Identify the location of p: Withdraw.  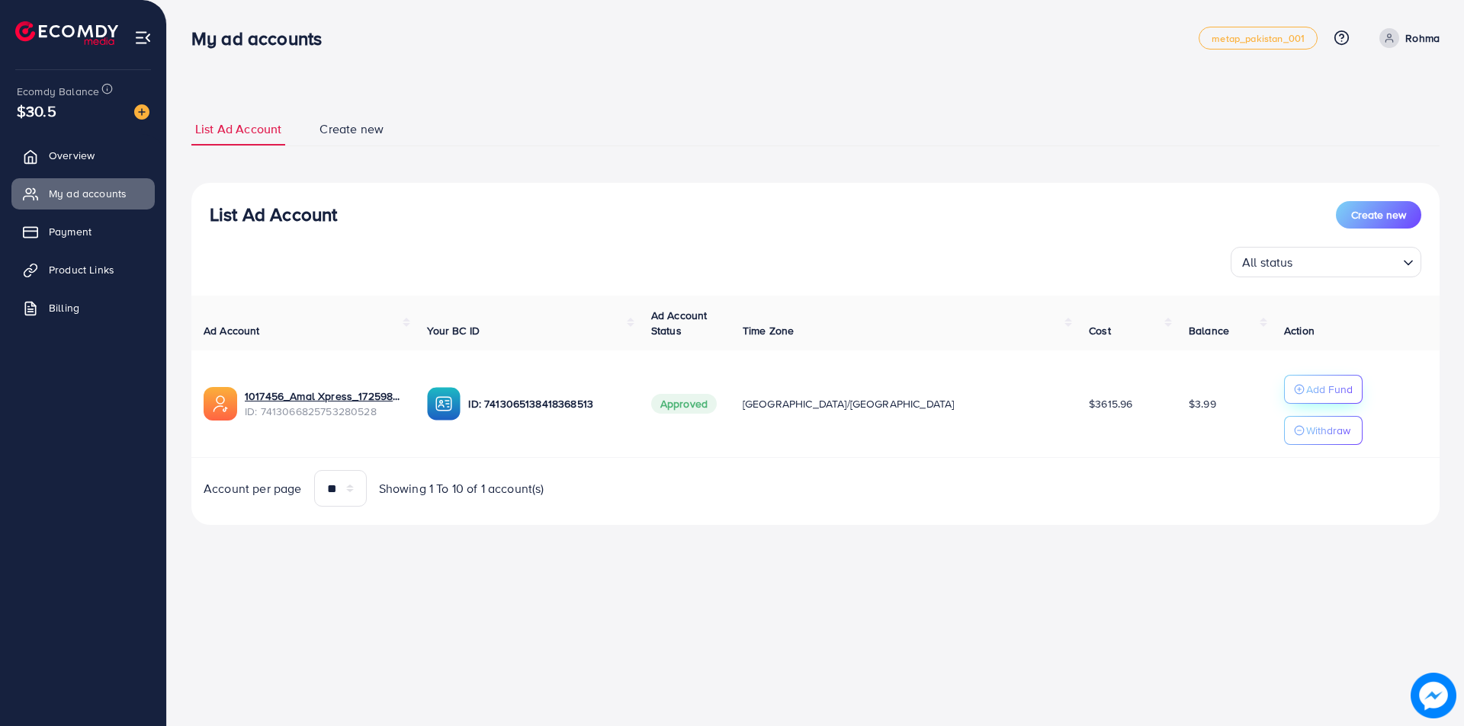
(1328, 431).